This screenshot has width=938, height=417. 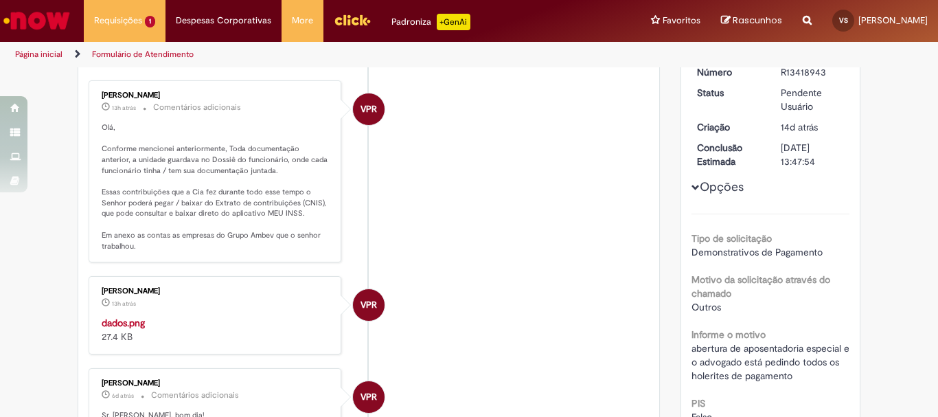 I want to click on div: Pendente Usuário, so click(x=813, y=100).